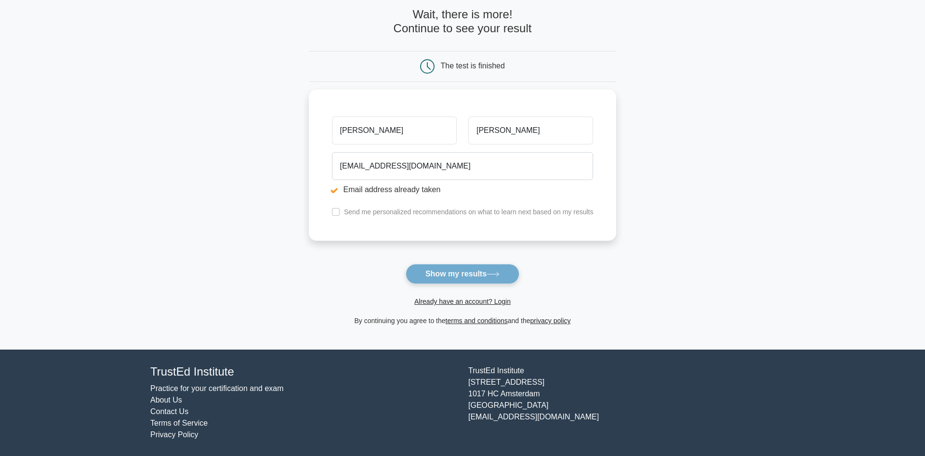  Describe the element at coordinates (463, 190) in the screenshot. I see `li: Email address already taken` at that location.